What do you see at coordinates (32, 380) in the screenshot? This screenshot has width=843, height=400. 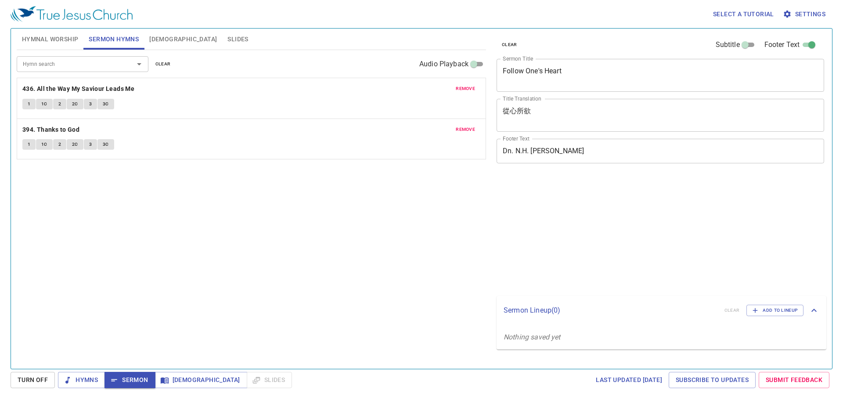 I see `button: Turn Off` at bounding box center [32, 380].